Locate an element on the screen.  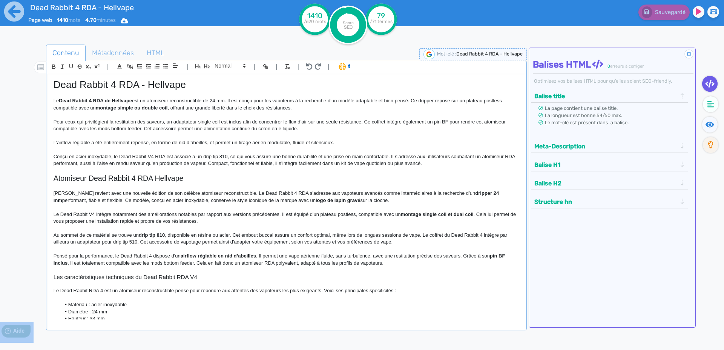
input: title is located at coordinates (137, 8).